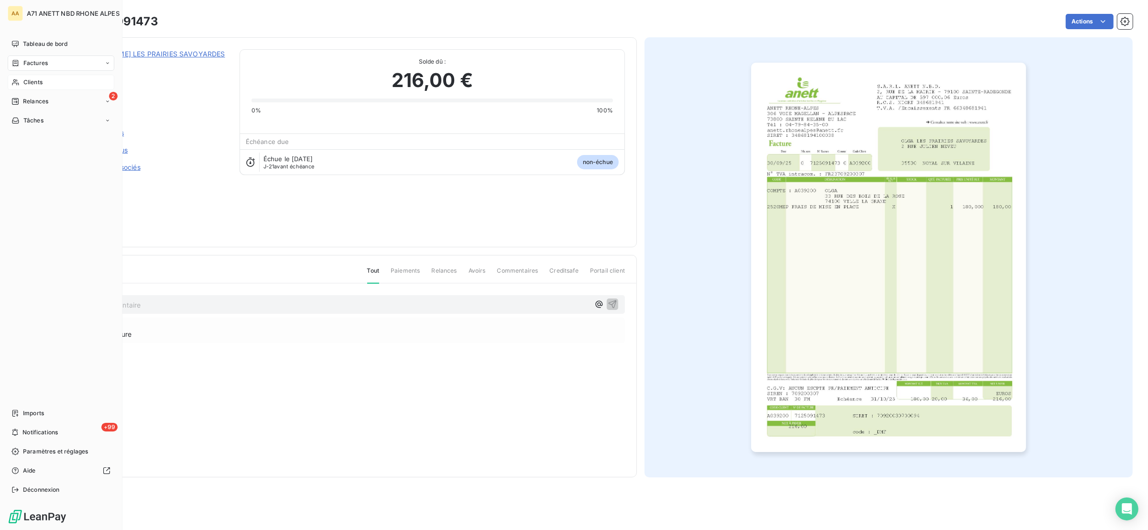  What do you see at coordinates (33, 120) in the screenshot?
I see `span: Tâches` at bounding box center [33, 120].